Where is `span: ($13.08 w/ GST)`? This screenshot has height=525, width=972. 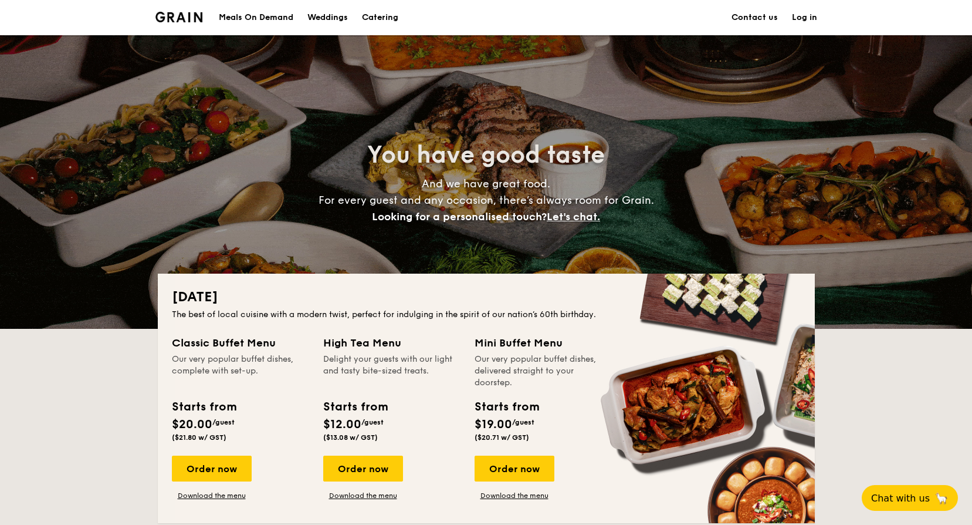
span: ($13.08 w/ GST) is located at coordinates (350, 437).